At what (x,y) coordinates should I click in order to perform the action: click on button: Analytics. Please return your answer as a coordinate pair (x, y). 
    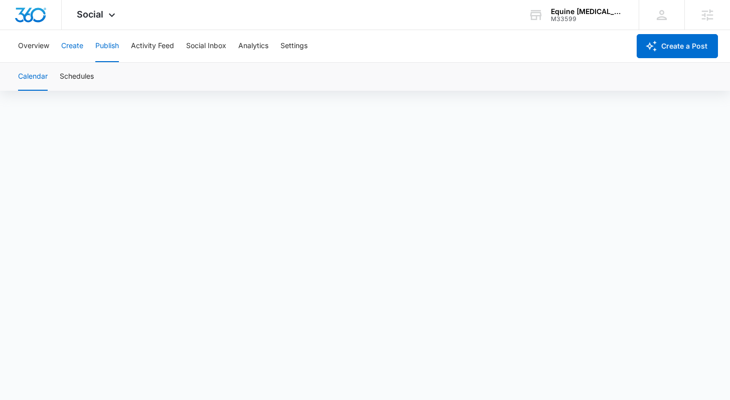
    Looking at the image, I should click on (253, 46).